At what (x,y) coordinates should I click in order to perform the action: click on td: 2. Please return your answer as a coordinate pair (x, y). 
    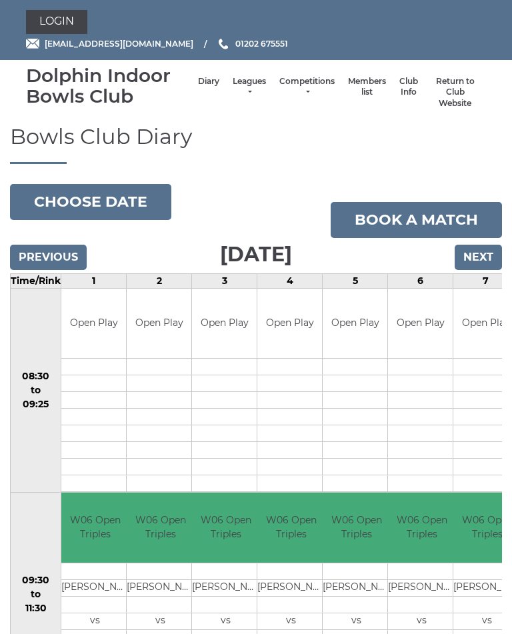
    Looking at the image, I should click on (159, 280).